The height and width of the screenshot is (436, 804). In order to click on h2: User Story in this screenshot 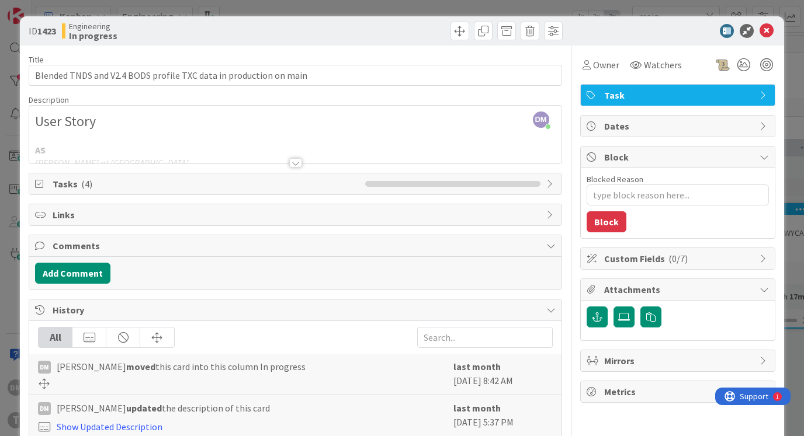, I will do `click(295, 121)`.